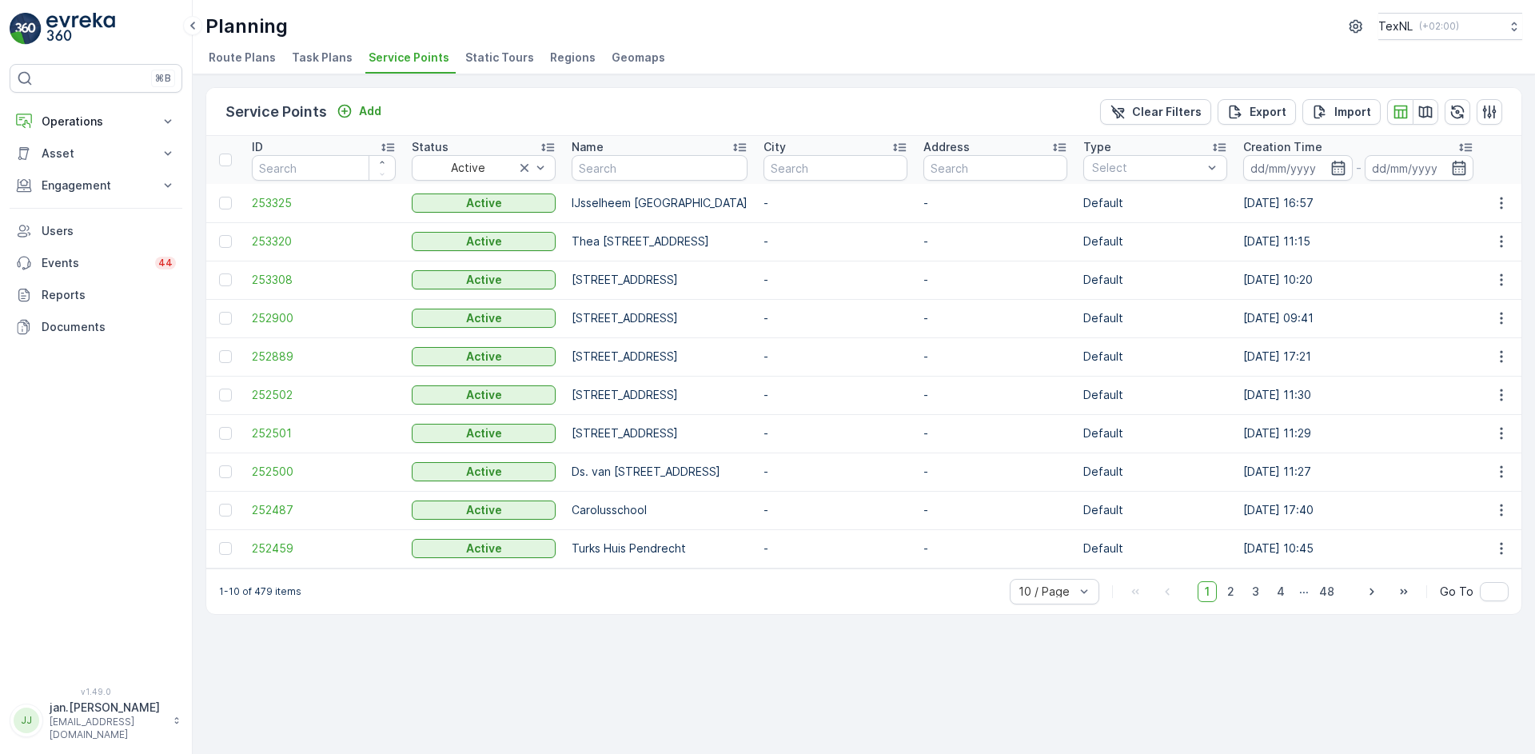  I want to click on a: 252500, so click(324, 472).